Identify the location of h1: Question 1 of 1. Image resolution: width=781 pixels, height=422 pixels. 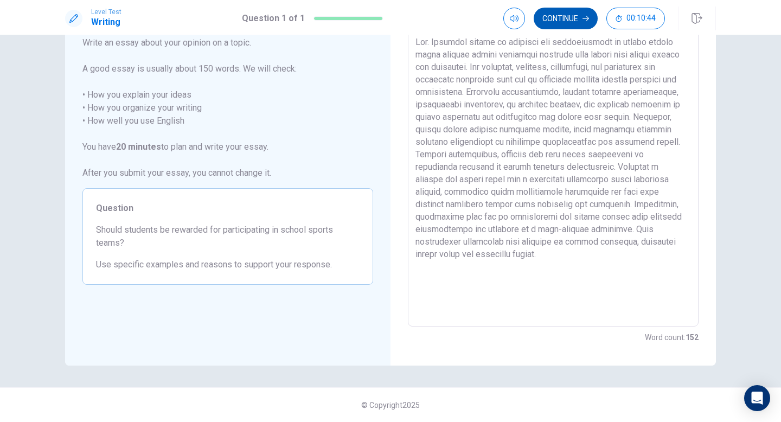
(273, 18).